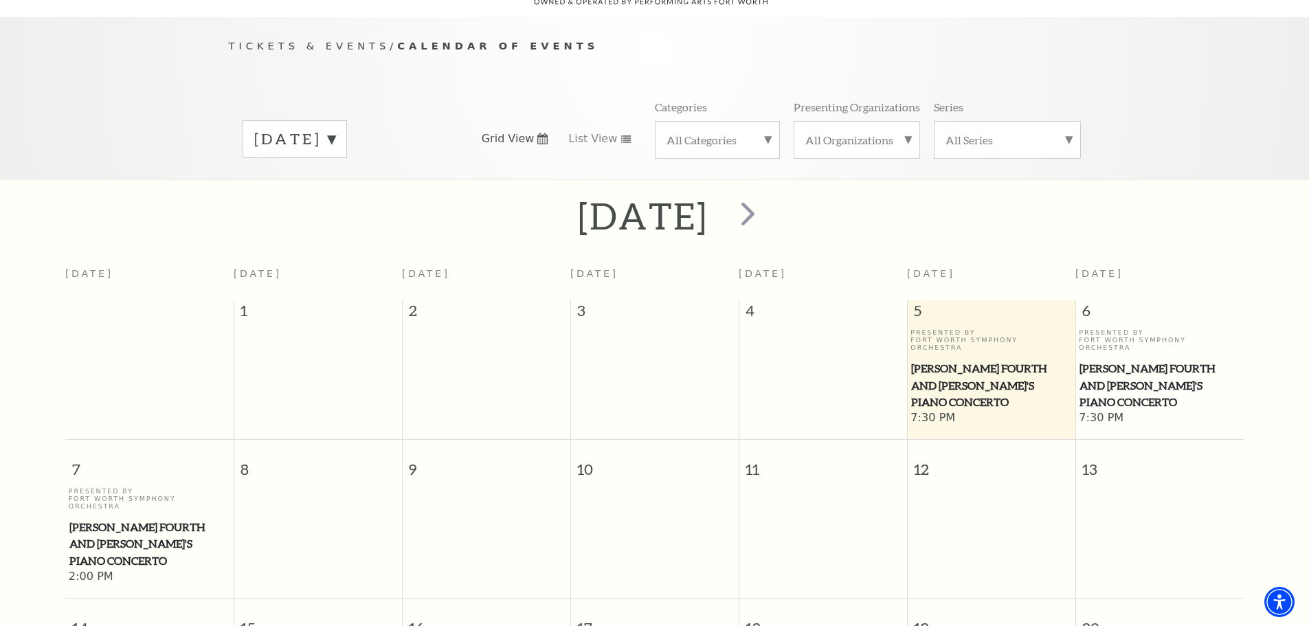  I want to click on span: 10, so click(655, 463).